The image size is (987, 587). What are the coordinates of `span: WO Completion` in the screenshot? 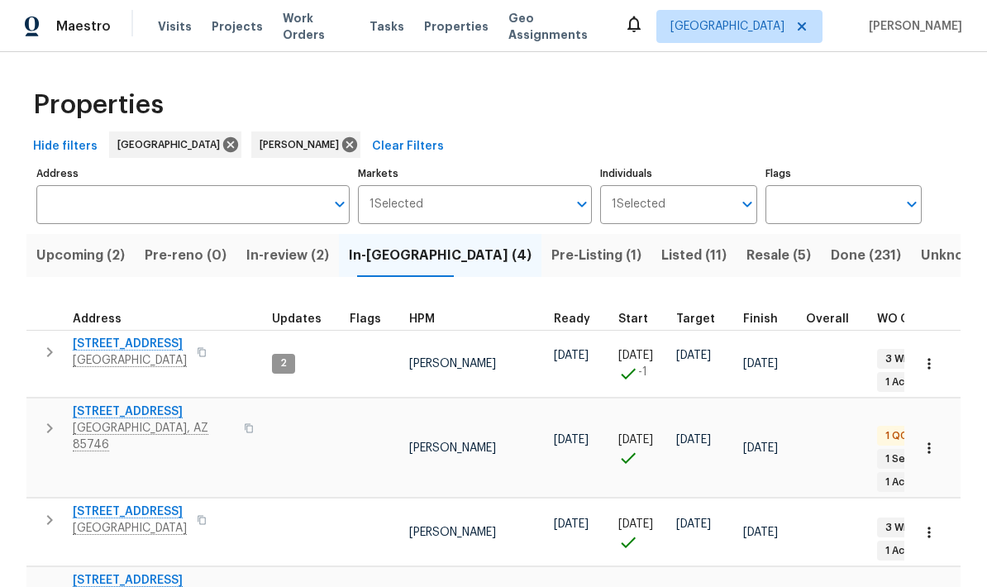 It's located at (923, 319).